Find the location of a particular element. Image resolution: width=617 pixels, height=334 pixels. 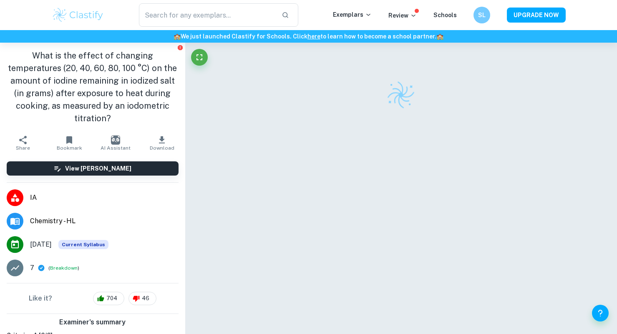

button: UPGRADE NOW is located at coordinates (536, 15).